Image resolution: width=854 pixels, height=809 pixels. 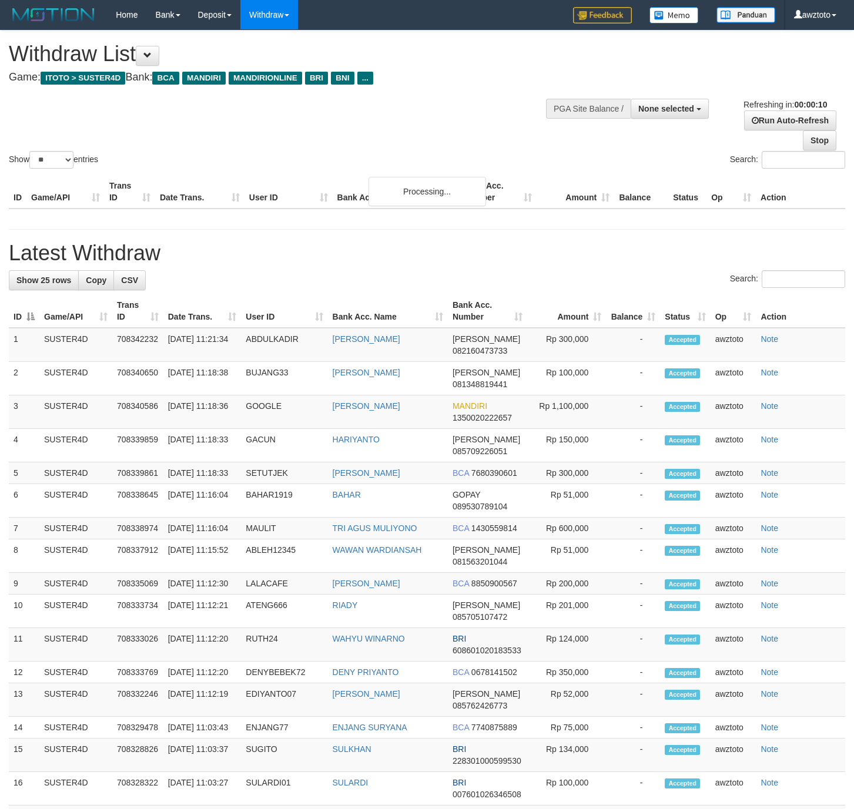 What do you see at coordinates (24, 645) in the screenshot?
I see `td: 11` at bounding box center [24, 645].